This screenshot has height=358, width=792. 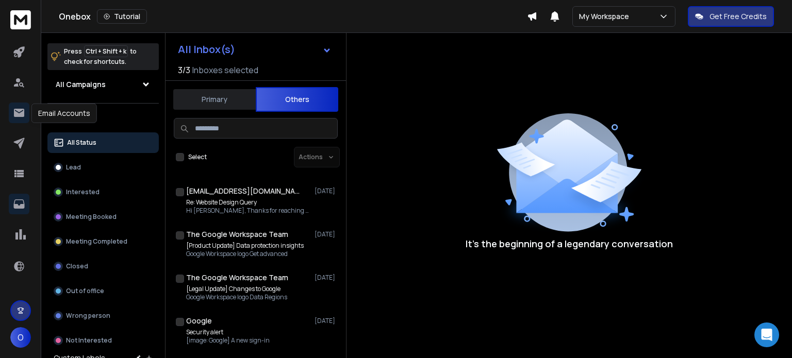 I want to click on p: Meeting Completed, so click(x=96, y=242).